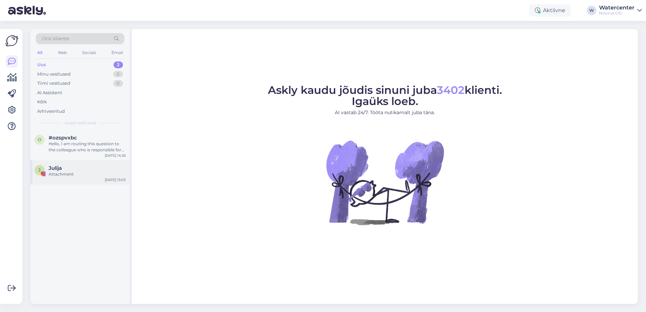 The image size is (646, 312). What do you see at coordinates (40, 140) in the screenshot?
I see `span: o` at bounding box center [40, 140].